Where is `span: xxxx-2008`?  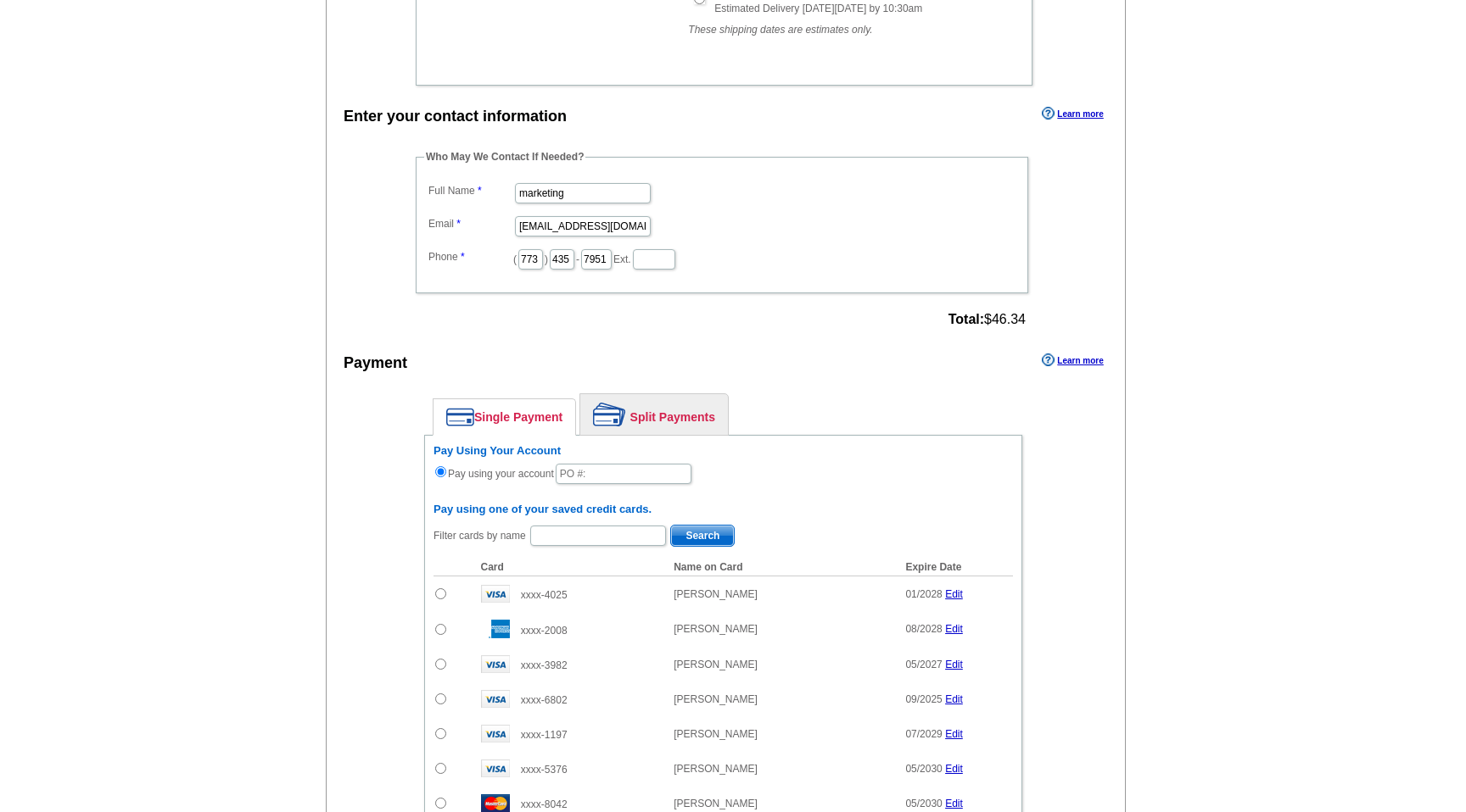 span: xxxx-2008 is located at coordinates (544, 631).